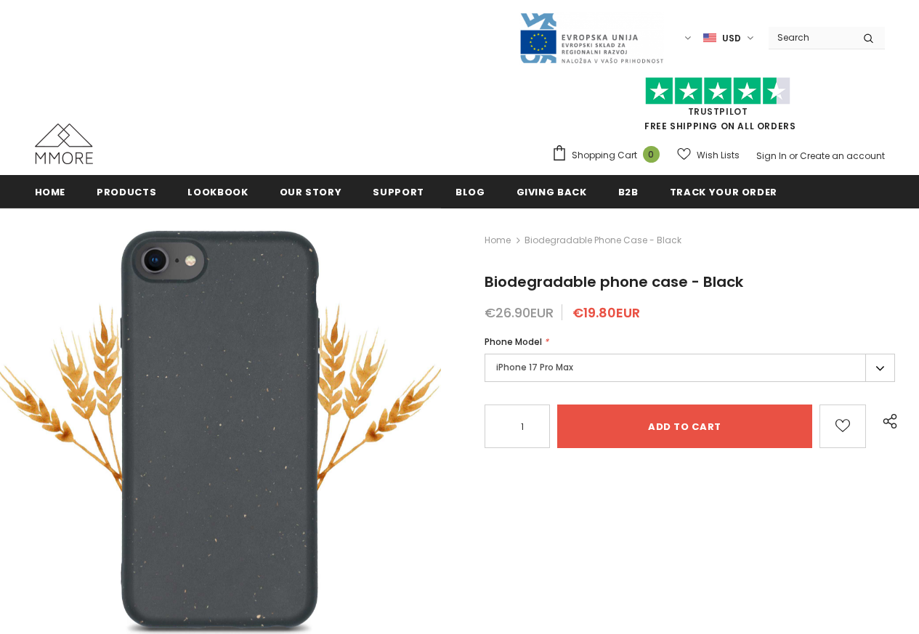 Image resolution: width=919 pixels, height=634 pixels. Describe the element at coordinates (771, 155) in the screenshot. I see `a: Sign In` at that location.